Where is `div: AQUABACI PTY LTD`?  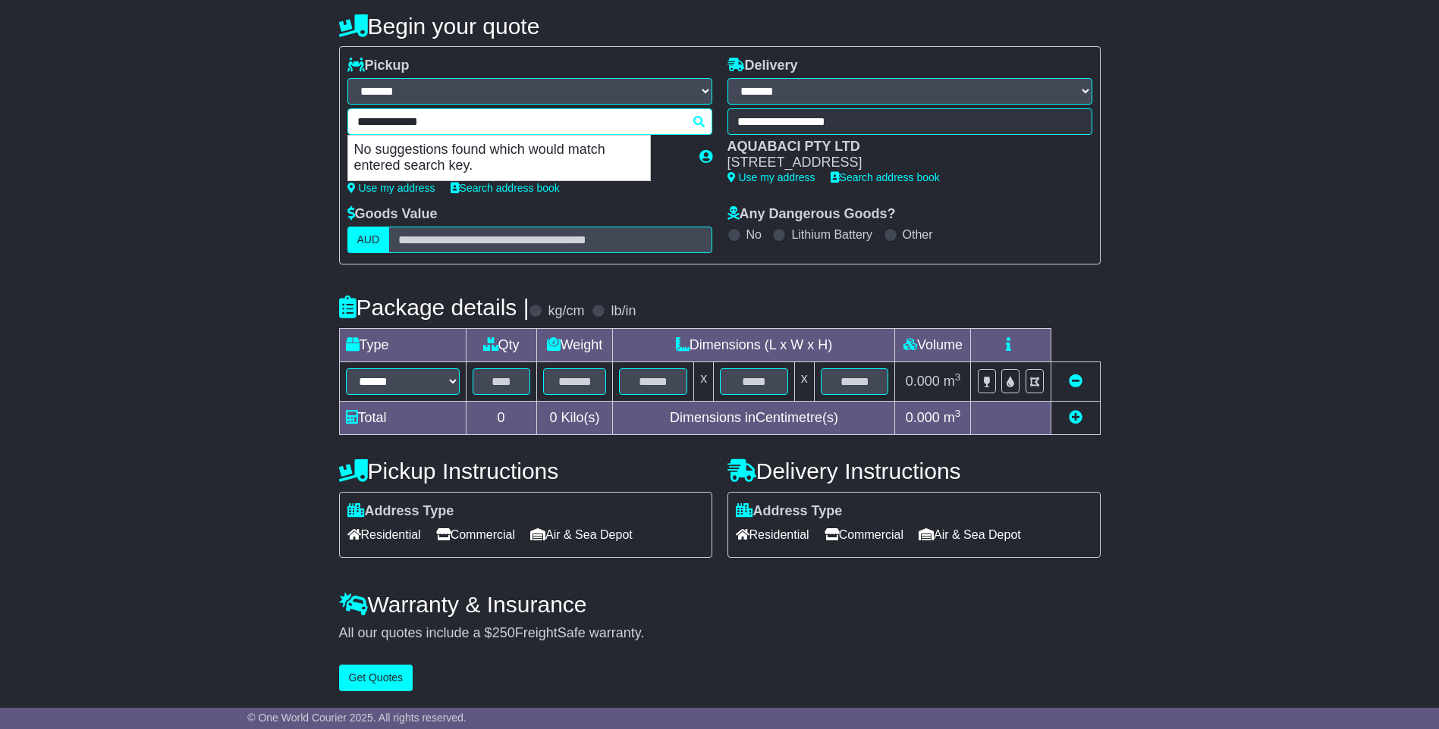 div: AQUABACI PTY LTD is located at coordinates (902, 147).